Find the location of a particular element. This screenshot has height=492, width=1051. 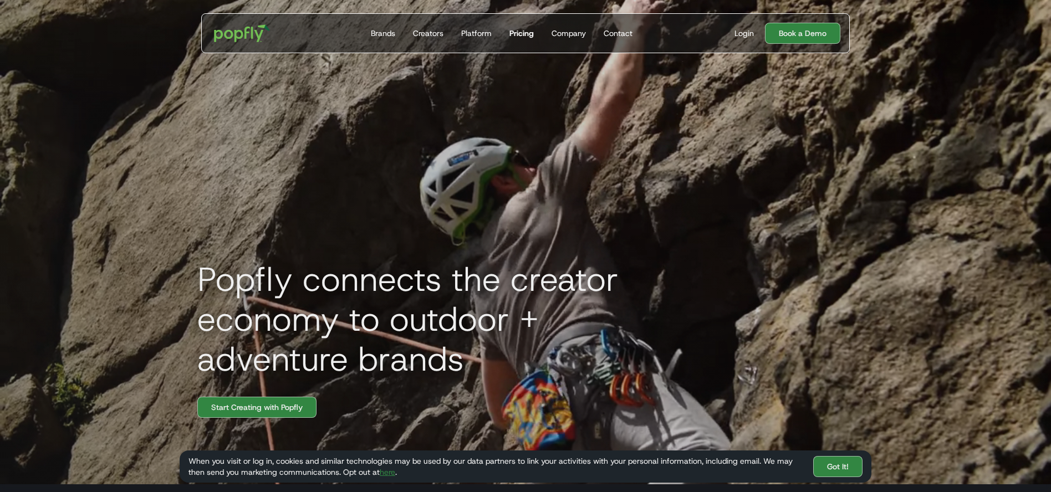

div: Login is located at coordinates (744, 33).